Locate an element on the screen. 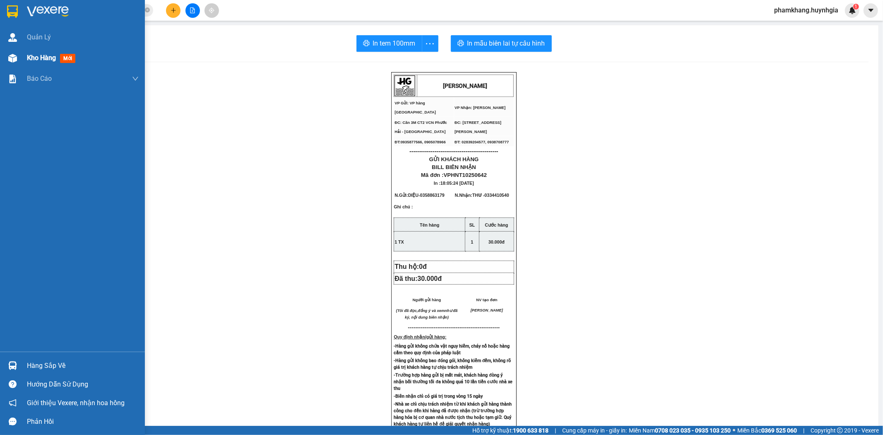  span: Cung cấp máy in - giấy in: is located at coordinates (594, 430).